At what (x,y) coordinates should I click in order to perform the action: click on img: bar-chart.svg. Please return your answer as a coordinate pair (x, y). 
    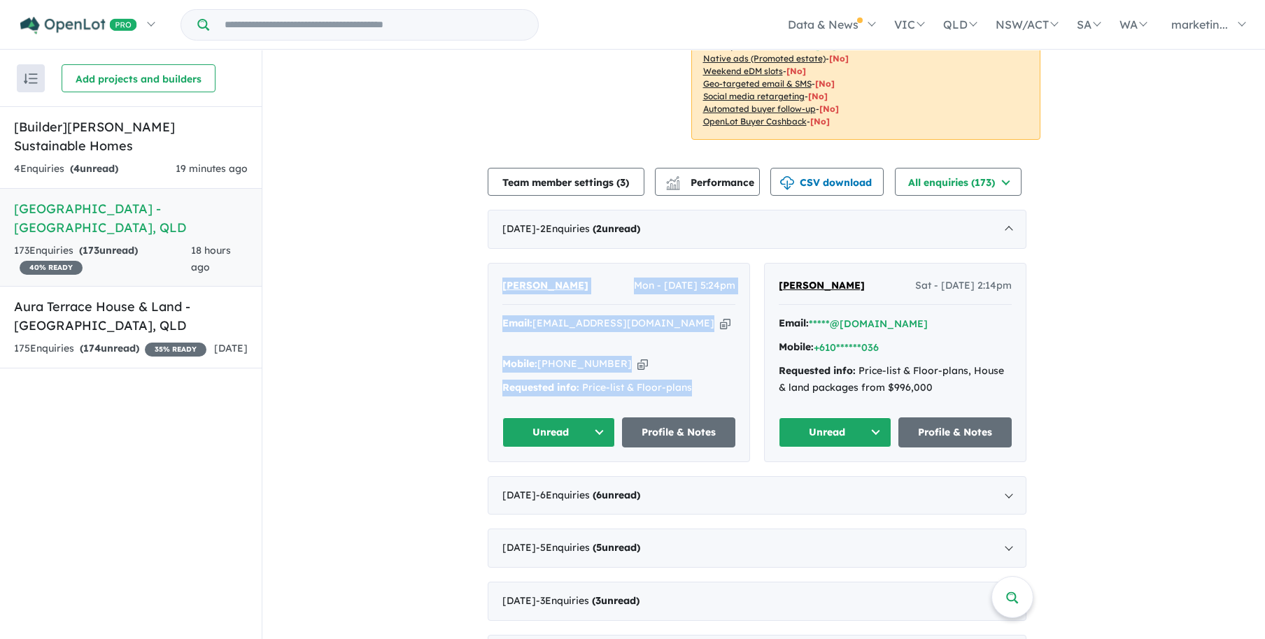
    Looking at the image, I should click on (673, 185).